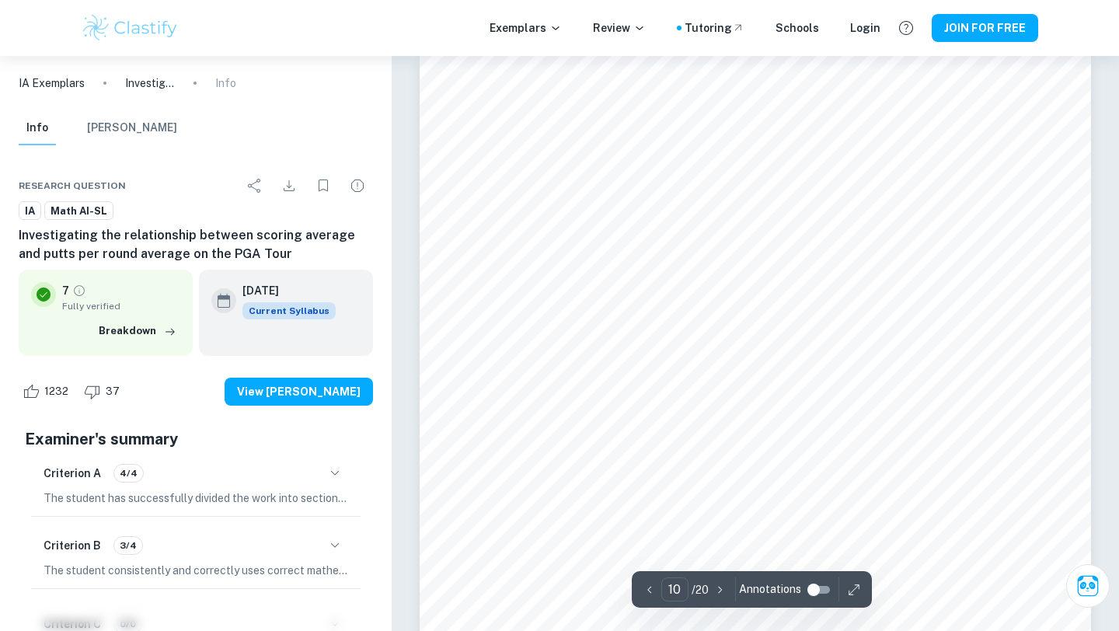 The image size is (1119, 631). Describe the element at coordinates (196, 439) in the screenshot. I see `h5: Examiner's summary` at that location.